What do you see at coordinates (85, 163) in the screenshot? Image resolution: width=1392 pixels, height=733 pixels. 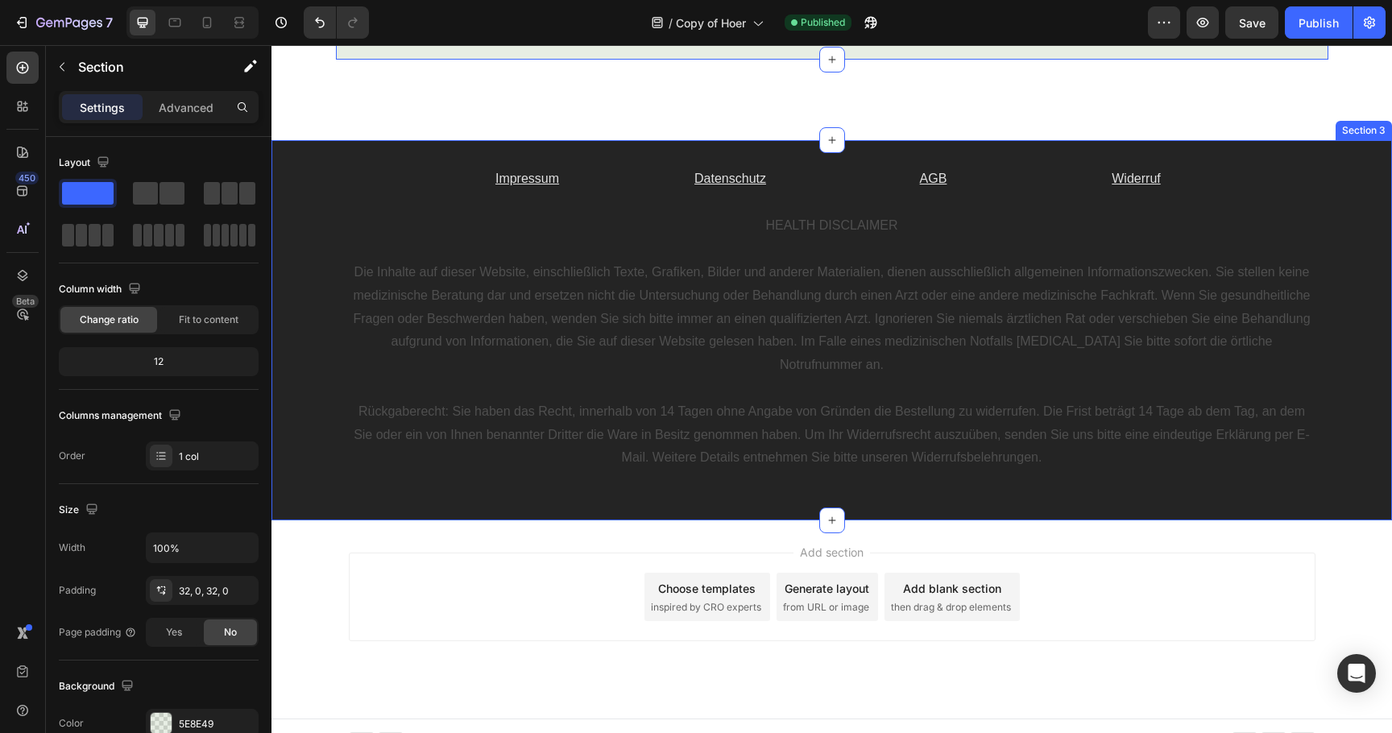 I see `div: Layout` at bounding box center [85, 163].